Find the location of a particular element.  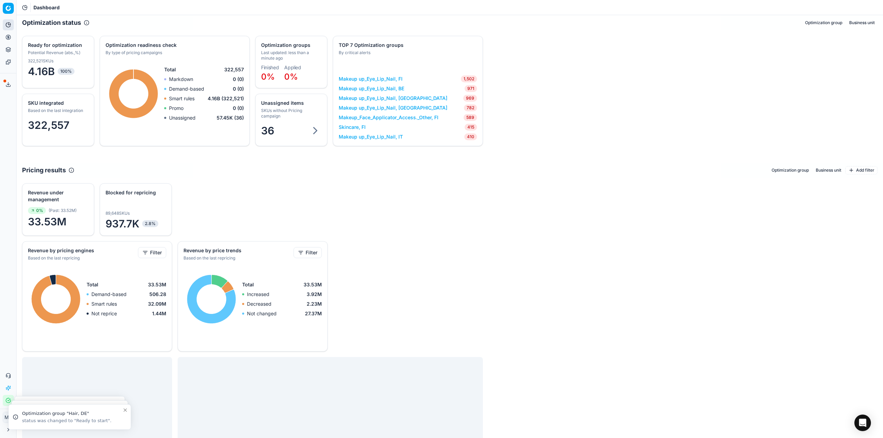

span: 322,521 SKUs is located at coordinates (41, 61).